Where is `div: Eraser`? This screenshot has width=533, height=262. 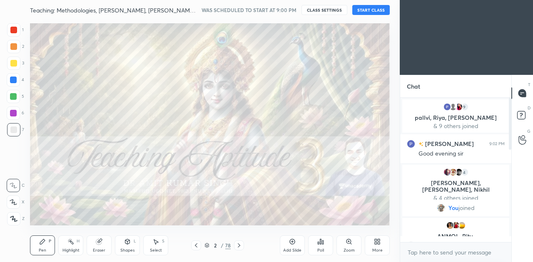 div: Eraser is located at coordinates (99, 250).